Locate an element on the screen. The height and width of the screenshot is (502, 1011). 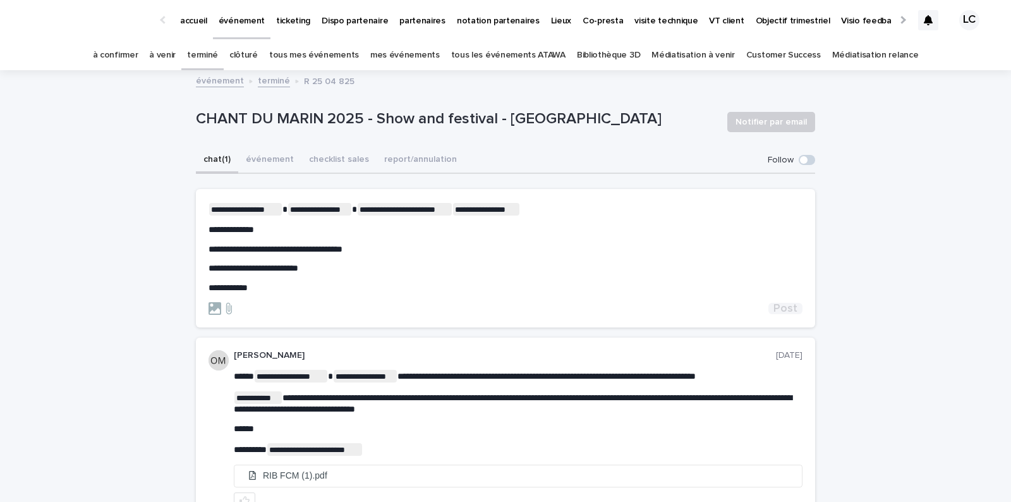
span: Post is located at coordinates (785, 308).